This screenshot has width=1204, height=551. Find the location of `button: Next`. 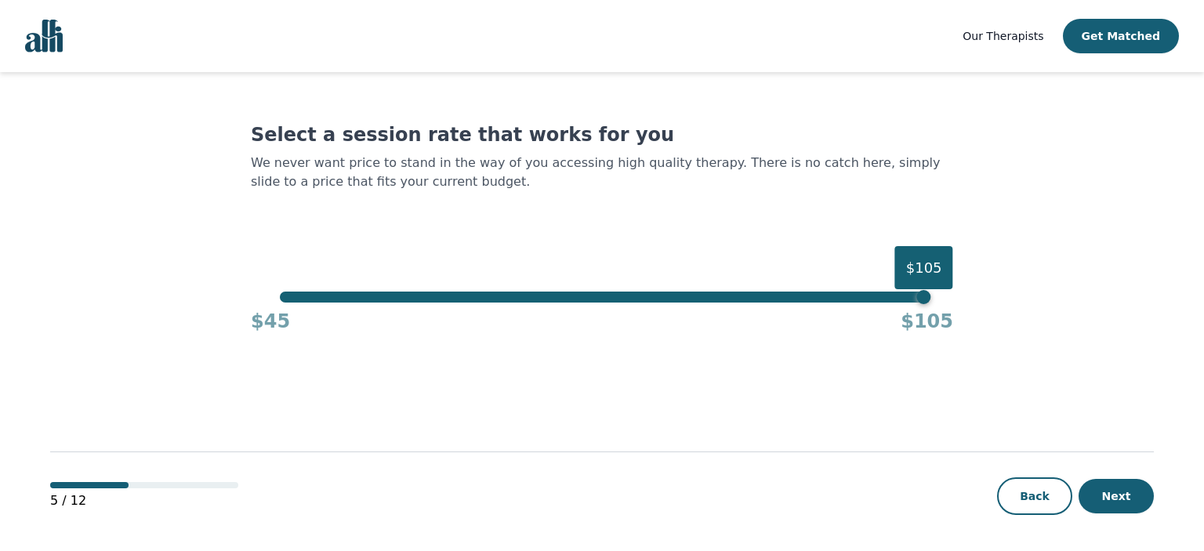

button: Next is located at coordinates (1117, 496).